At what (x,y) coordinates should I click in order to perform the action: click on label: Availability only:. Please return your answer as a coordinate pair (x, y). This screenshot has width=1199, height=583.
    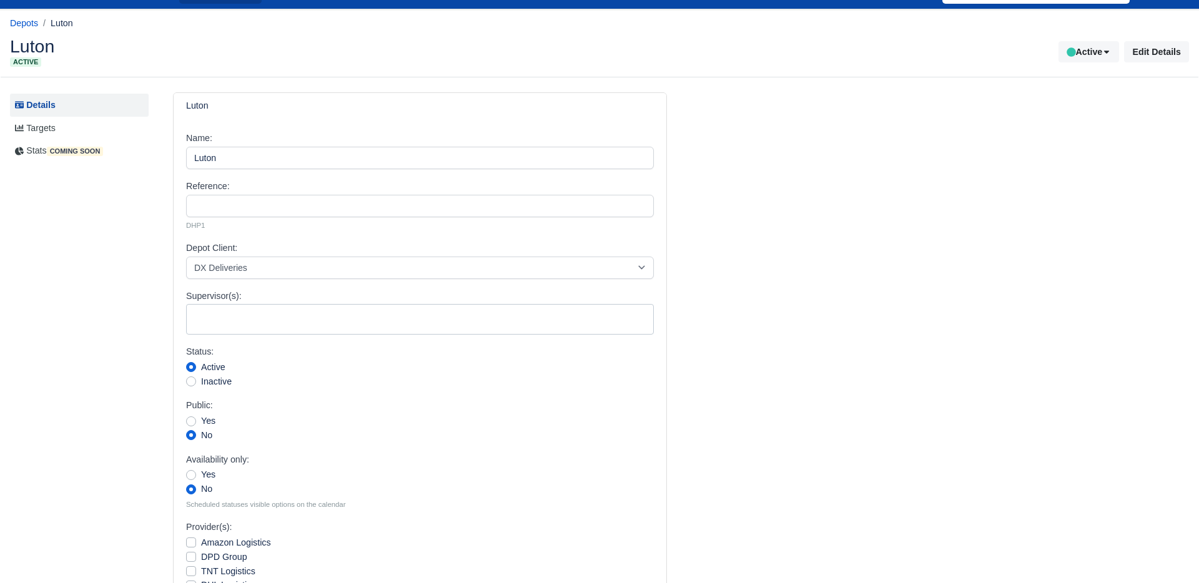
    Looking at the image, I should click on (217, 459).